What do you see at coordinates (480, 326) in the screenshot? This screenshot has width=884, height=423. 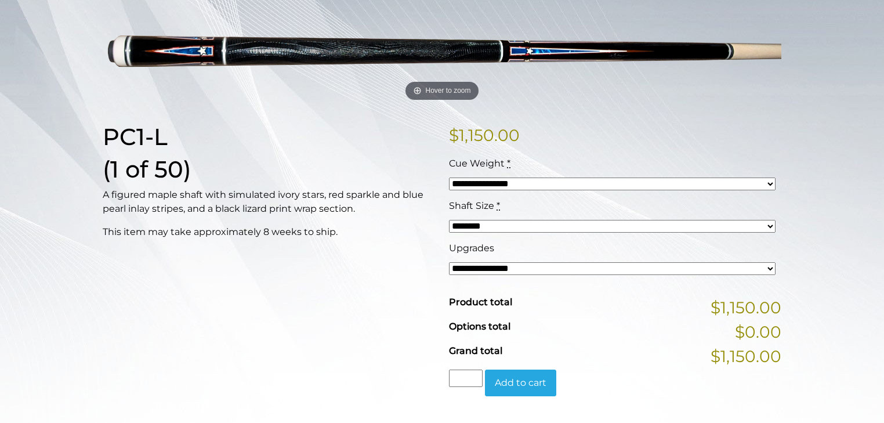 I see `span: Options total` at bounding box center [480, 326].